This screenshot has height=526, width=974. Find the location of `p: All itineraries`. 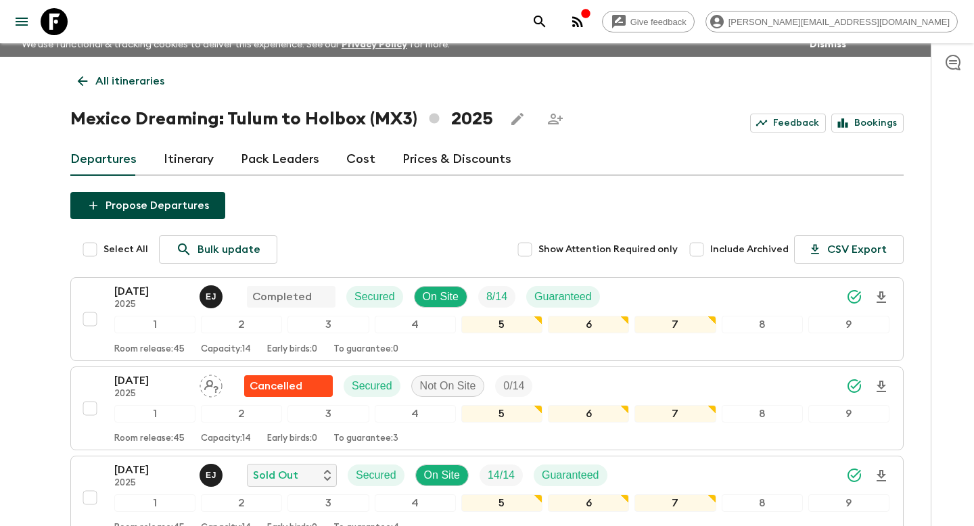

p: All itineraries is located at coordinates (130, 81).